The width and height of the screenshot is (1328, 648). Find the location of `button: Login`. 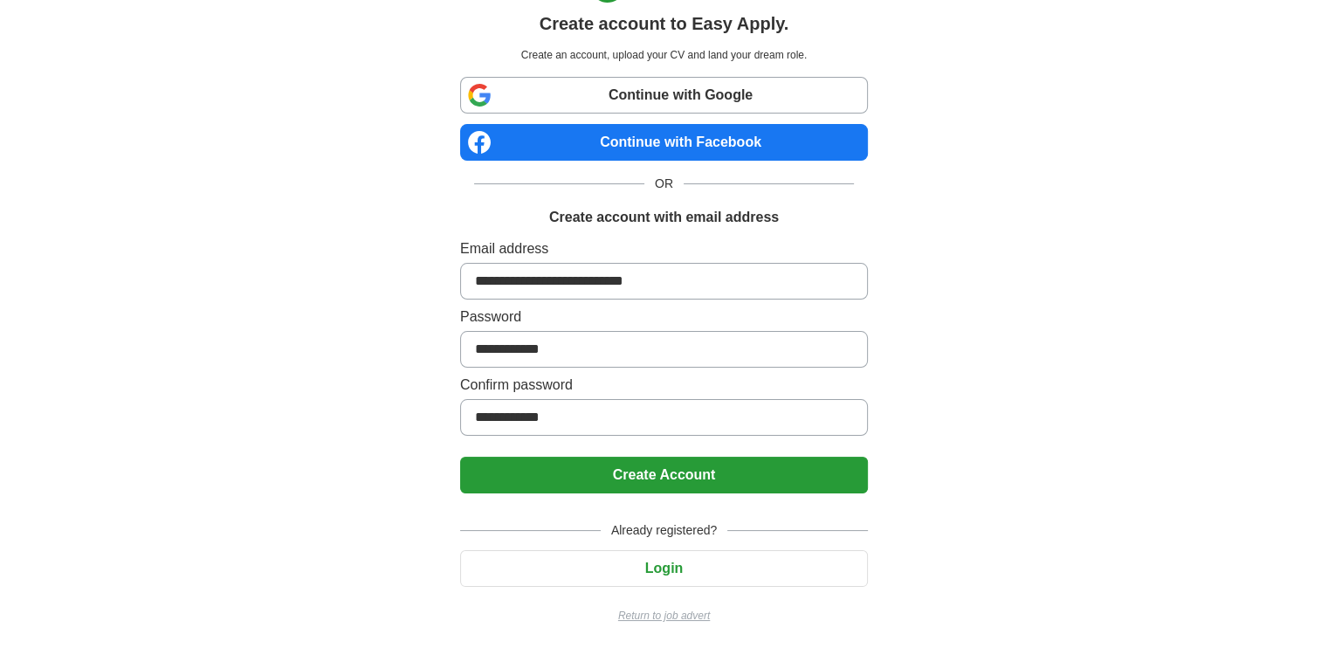

button: Login is located at coordinates (663, 568).